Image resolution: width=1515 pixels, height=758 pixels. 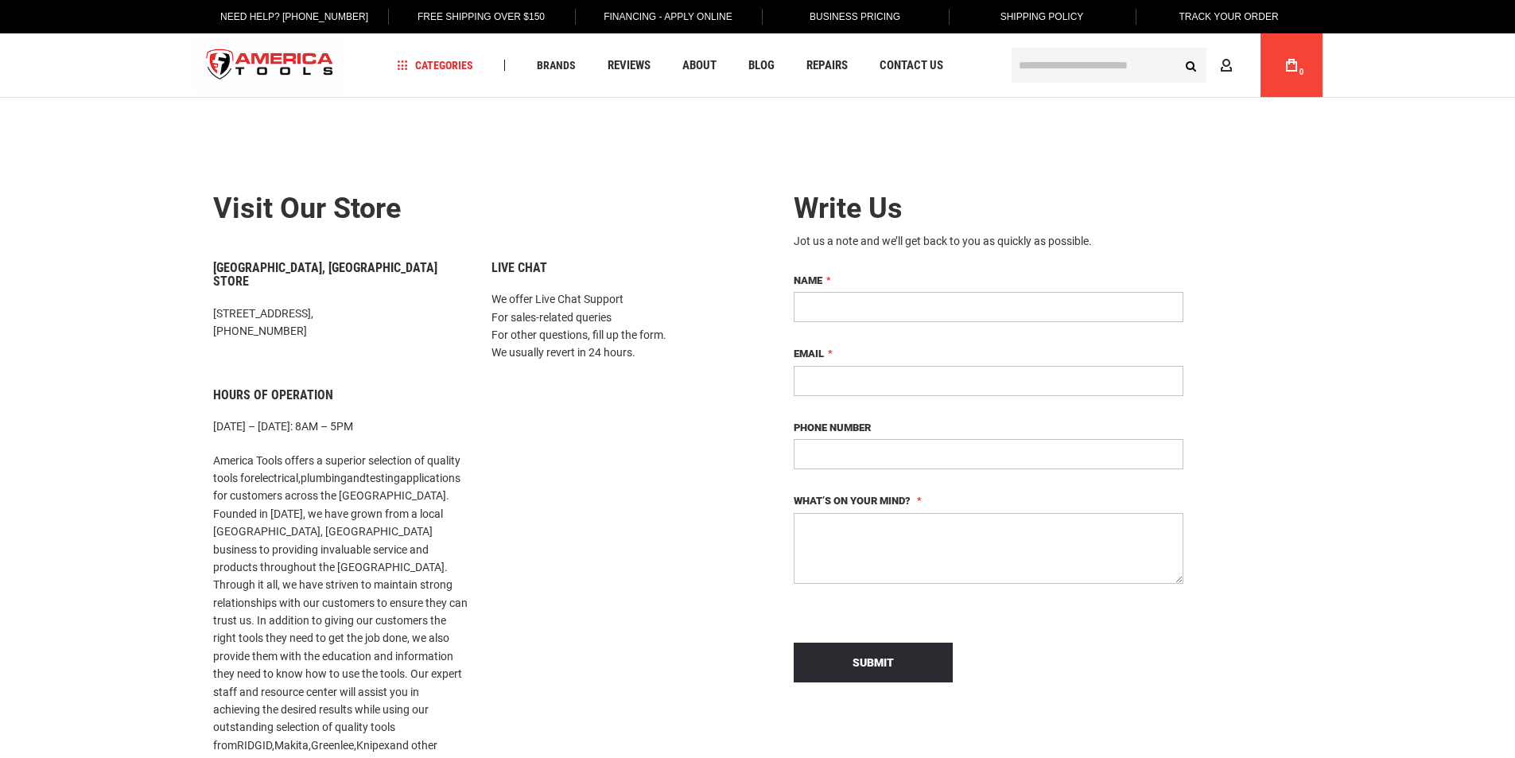 What do you see at coordinates (629, 65) in the screenshot?
I see `a: Reviews` at bounding box center [629, 65].